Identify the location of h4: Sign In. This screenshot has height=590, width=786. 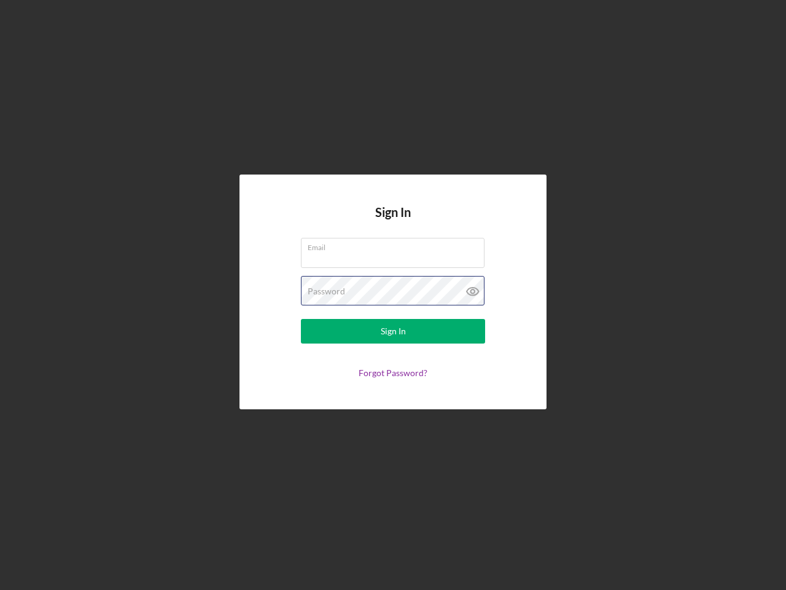
(393, 221).